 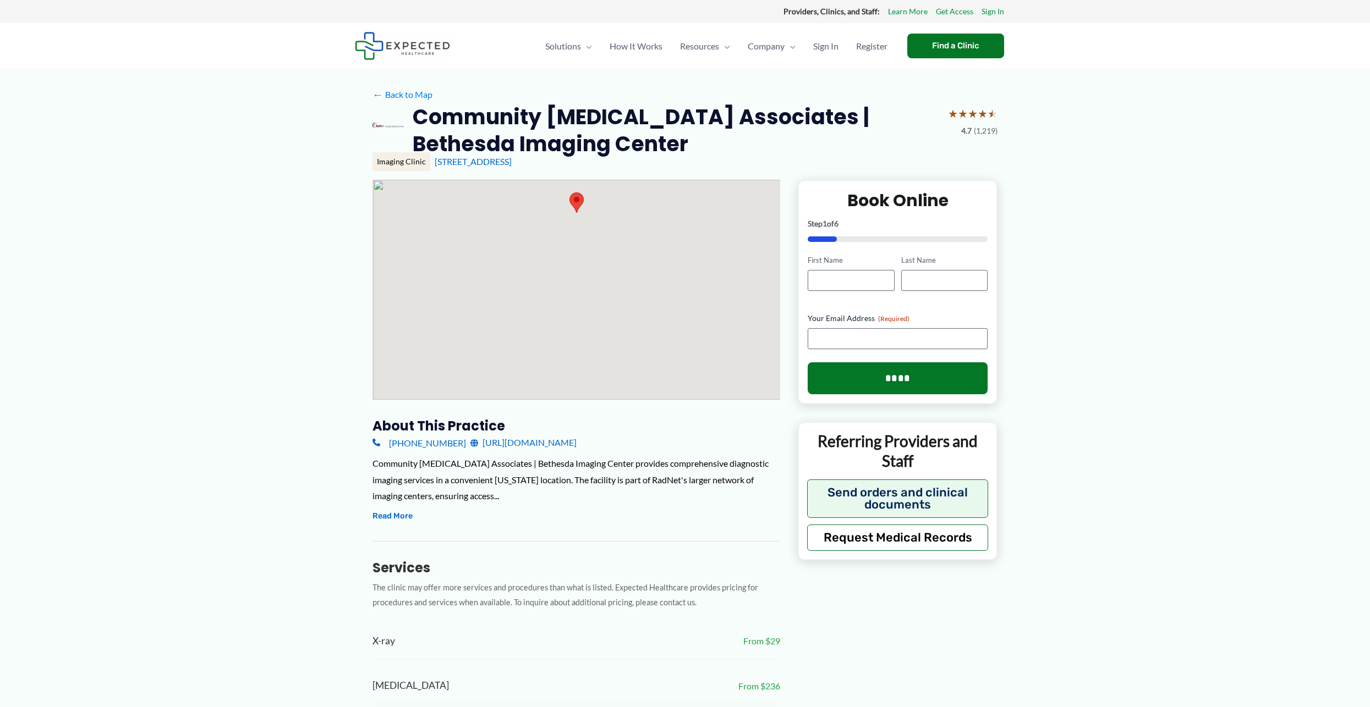 What do you see at coordinates (771, 46) in the screenshot?
I see `a: CompanyMenu Toggle` at bounding box center [771, 46].